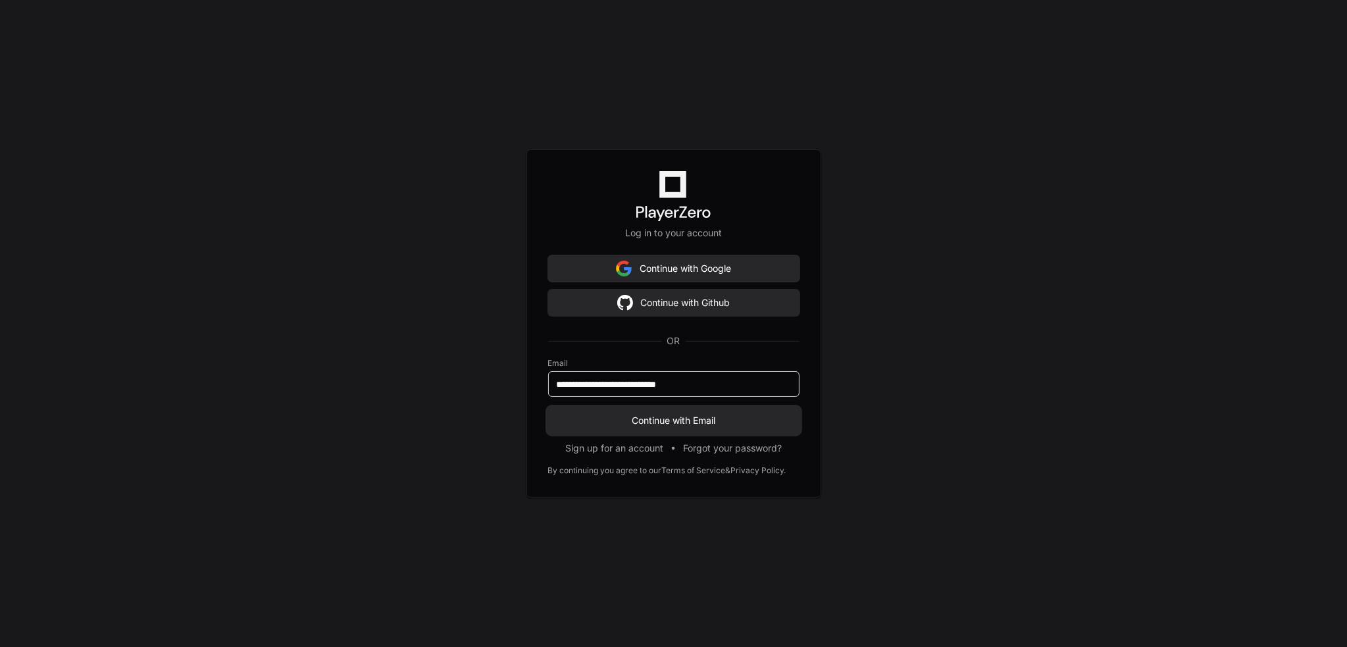 The width and height of the screenshot is (1347, 647). What do you see at coordinates (674, 363) in the screenshot?
I see `label: Email` at bounding box center [674, 363].